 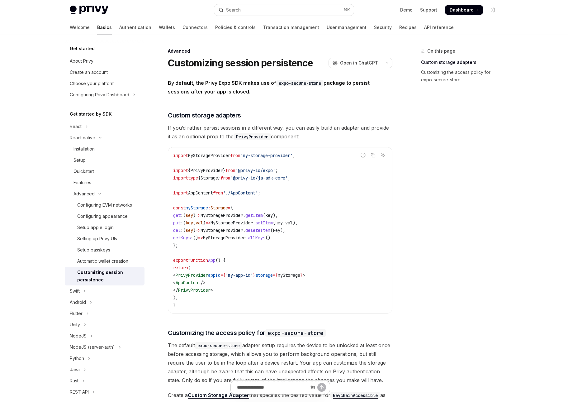 I want to click on button: Toggle Configuring Privy Dashboard section, so click(x=105, y=95).